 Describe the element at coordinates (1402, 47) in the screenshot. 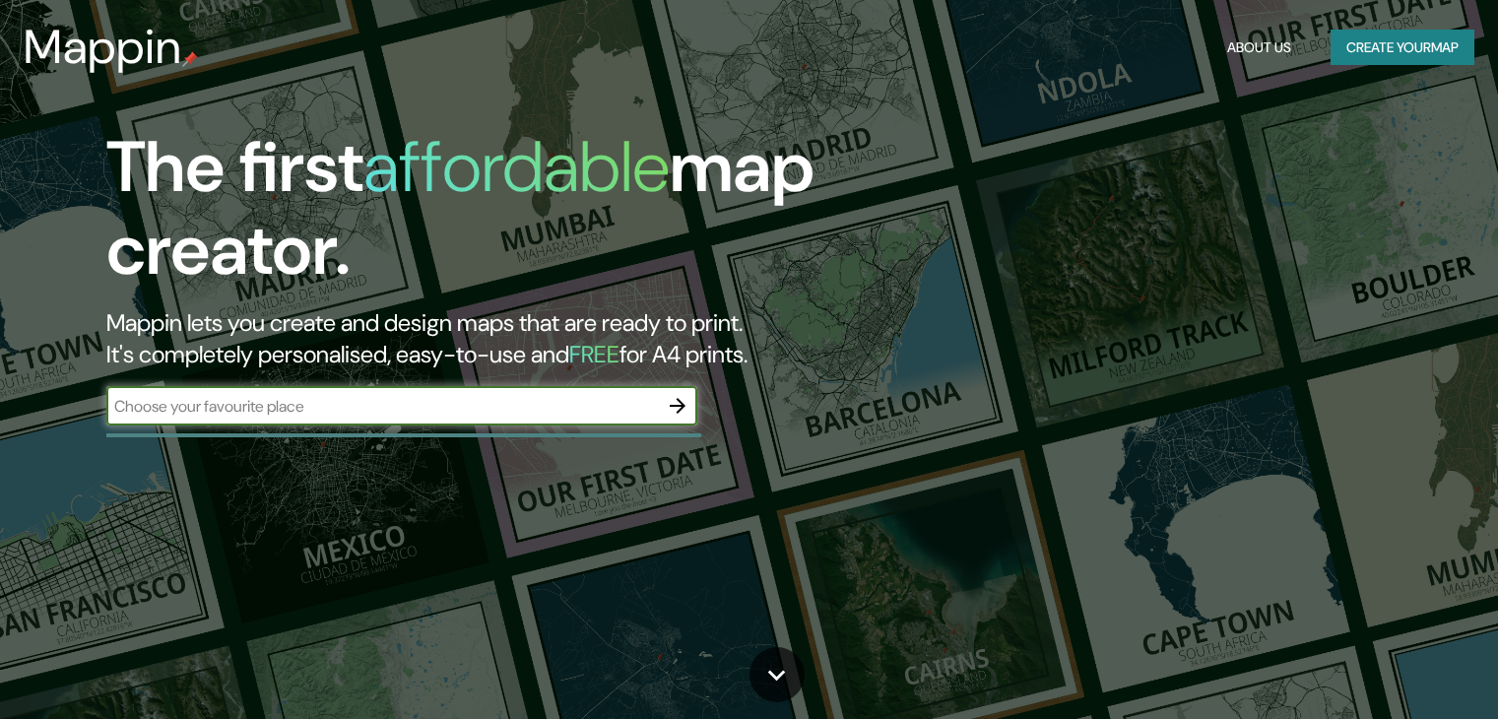

I see `button: Create yourmap` at that location.